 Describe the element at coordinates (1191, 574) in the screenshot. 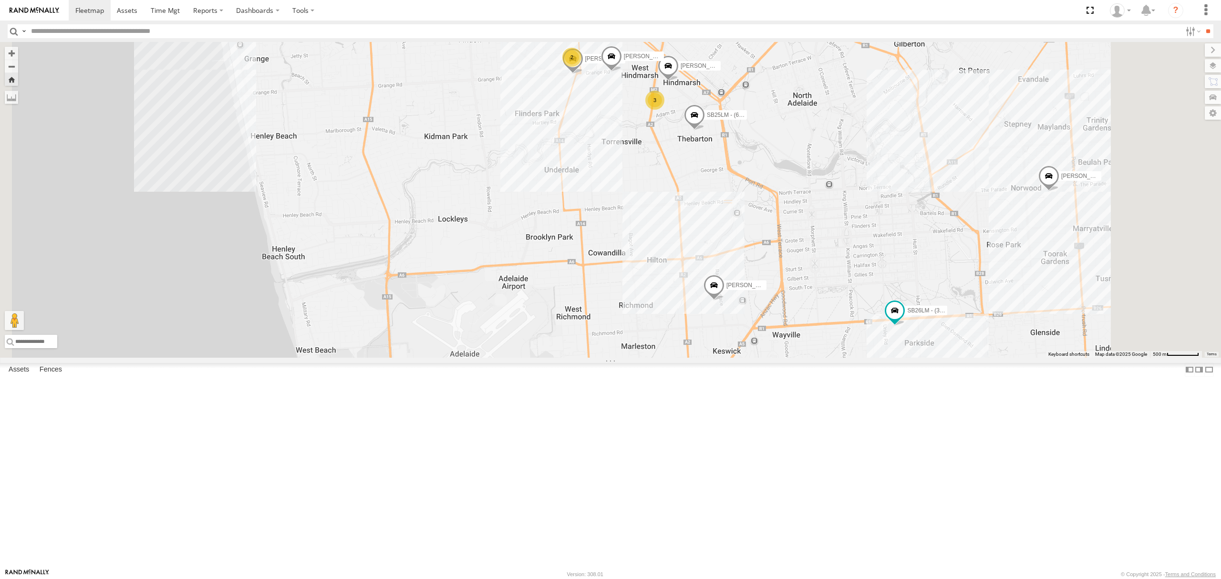

I see `a: Terms and Conditions` at that location.